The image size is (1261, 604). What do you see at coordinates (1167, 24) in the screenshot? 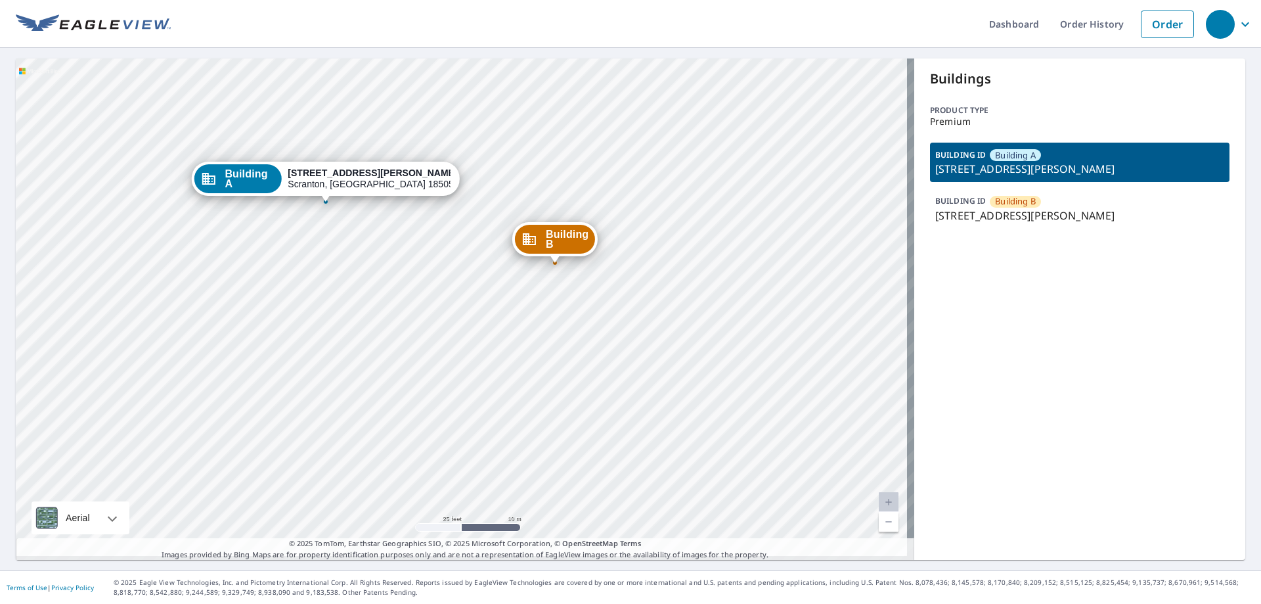
I see `a: Order` at bounding box center [1167, 24].